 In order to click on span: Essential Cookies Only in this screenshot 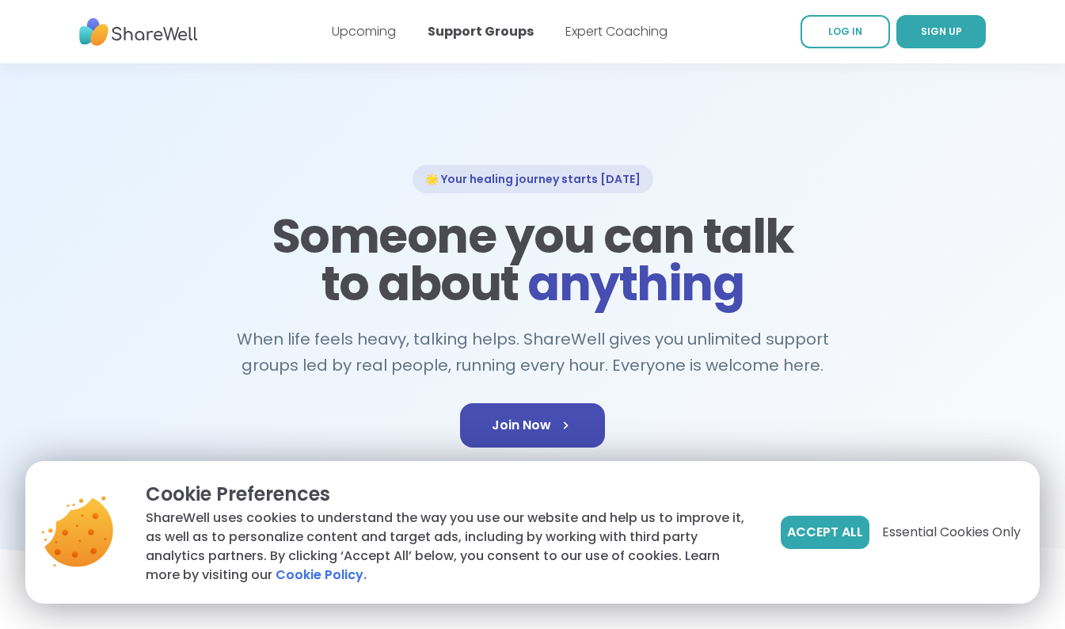, I will do `click(951, 532)`.